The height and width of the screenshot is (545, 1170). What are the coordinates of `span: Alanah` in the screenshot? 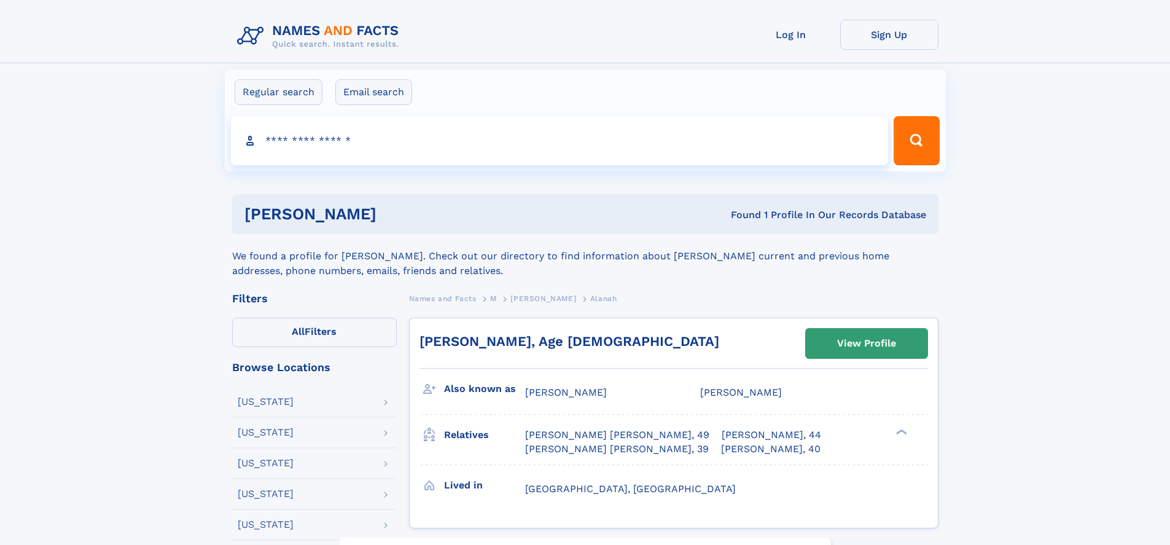 It's located at (604, 298).